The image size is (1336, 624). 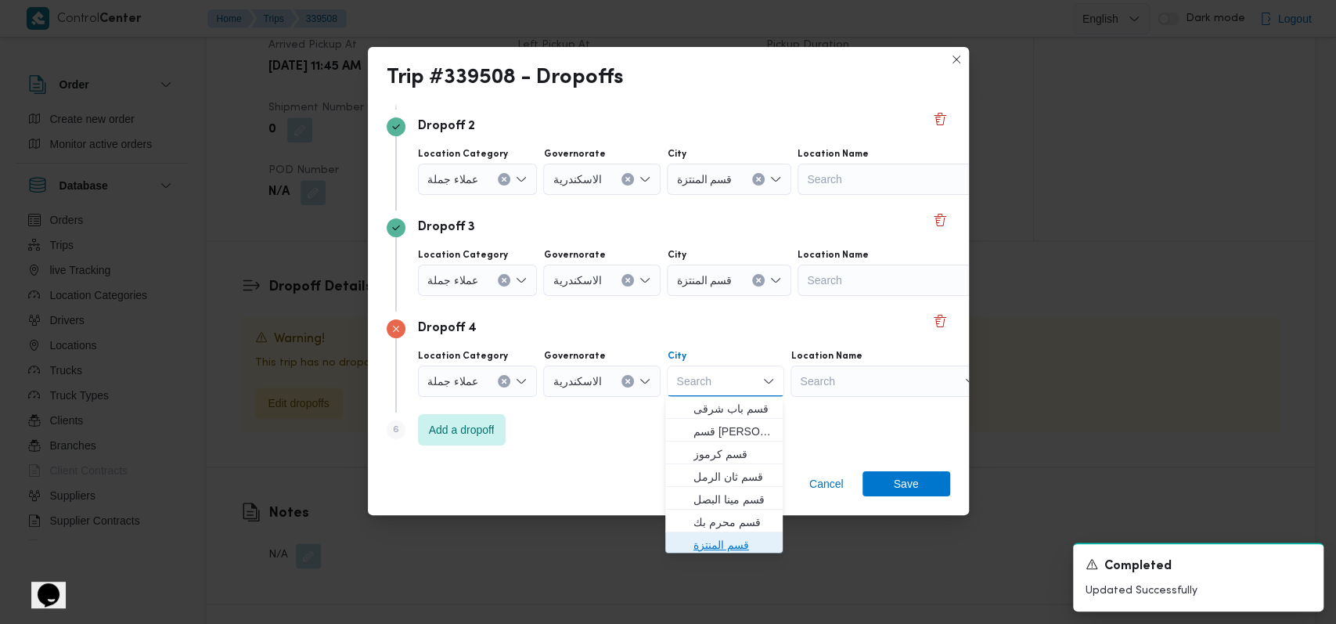 I want to click on span: Add a dropoff, so click(x=462, y=430).